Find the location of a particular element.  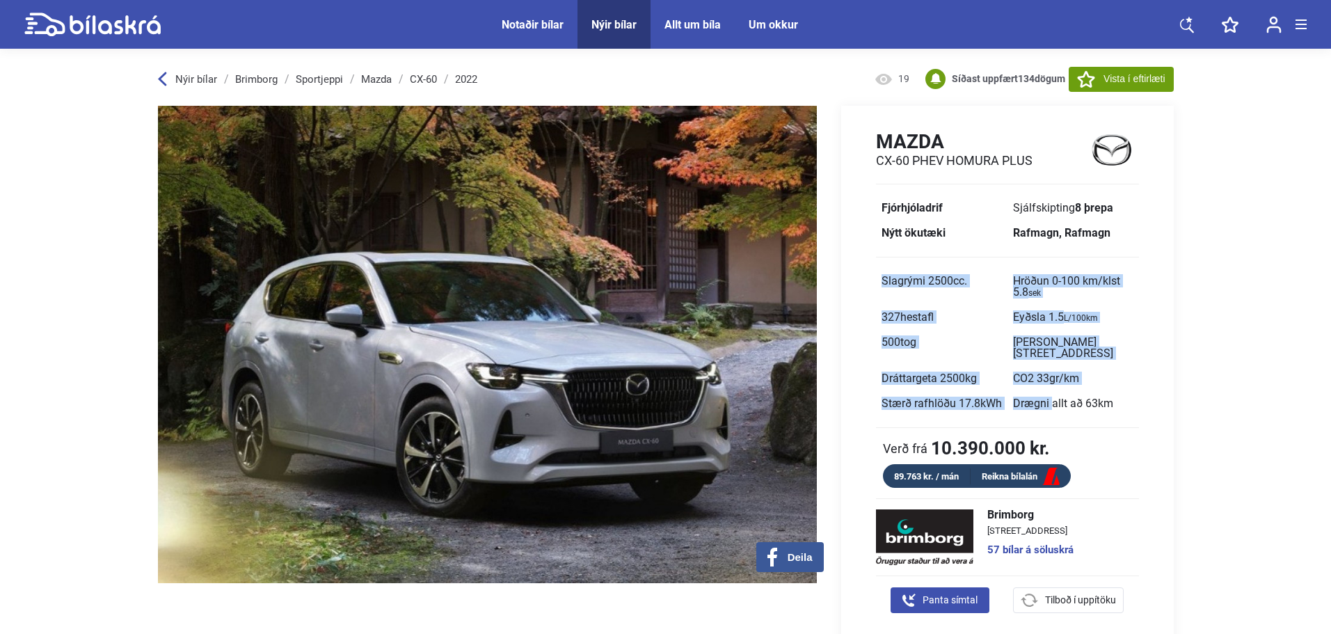

h2: CX-60 PHEV HOMURA PLUS is located at coordinates (954, 161).